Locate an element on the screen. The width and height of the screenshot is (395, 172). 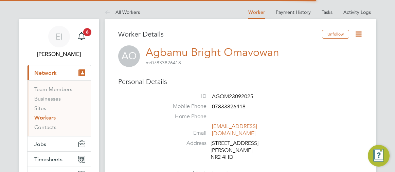
label: Home Phone is located at coordinates (183, 117).